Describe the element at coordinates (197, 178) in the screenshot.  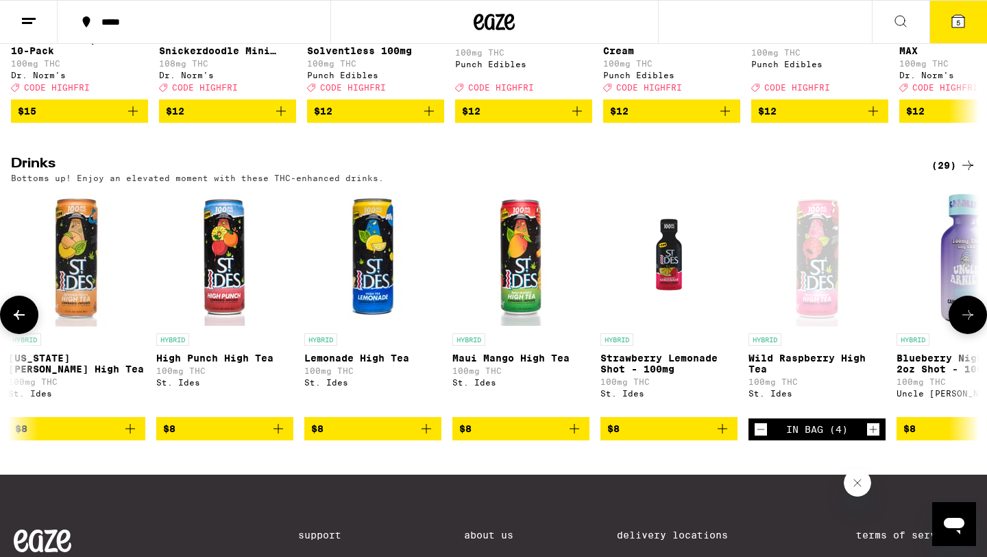
I see `p: Bottoms up! Enjoy an elevated moment with these THC-enhanced drinks.` at that location.